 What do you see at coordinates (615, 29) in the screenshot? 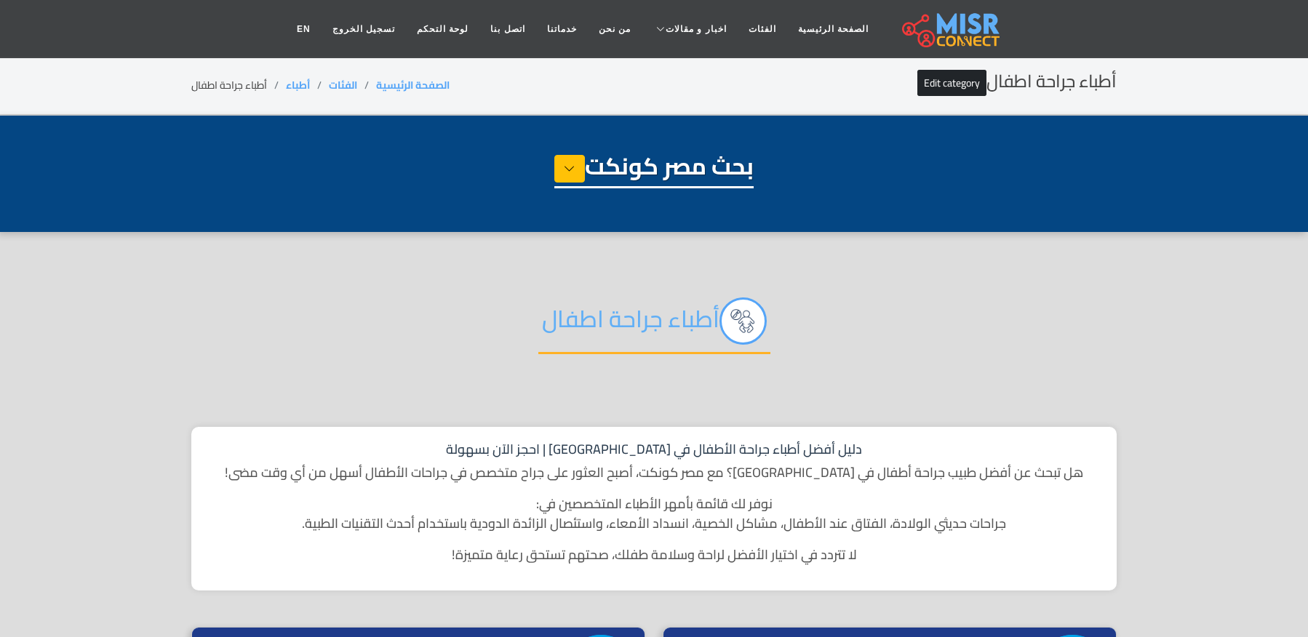
I see `a: من نحن` at bounding box center [615, 29].